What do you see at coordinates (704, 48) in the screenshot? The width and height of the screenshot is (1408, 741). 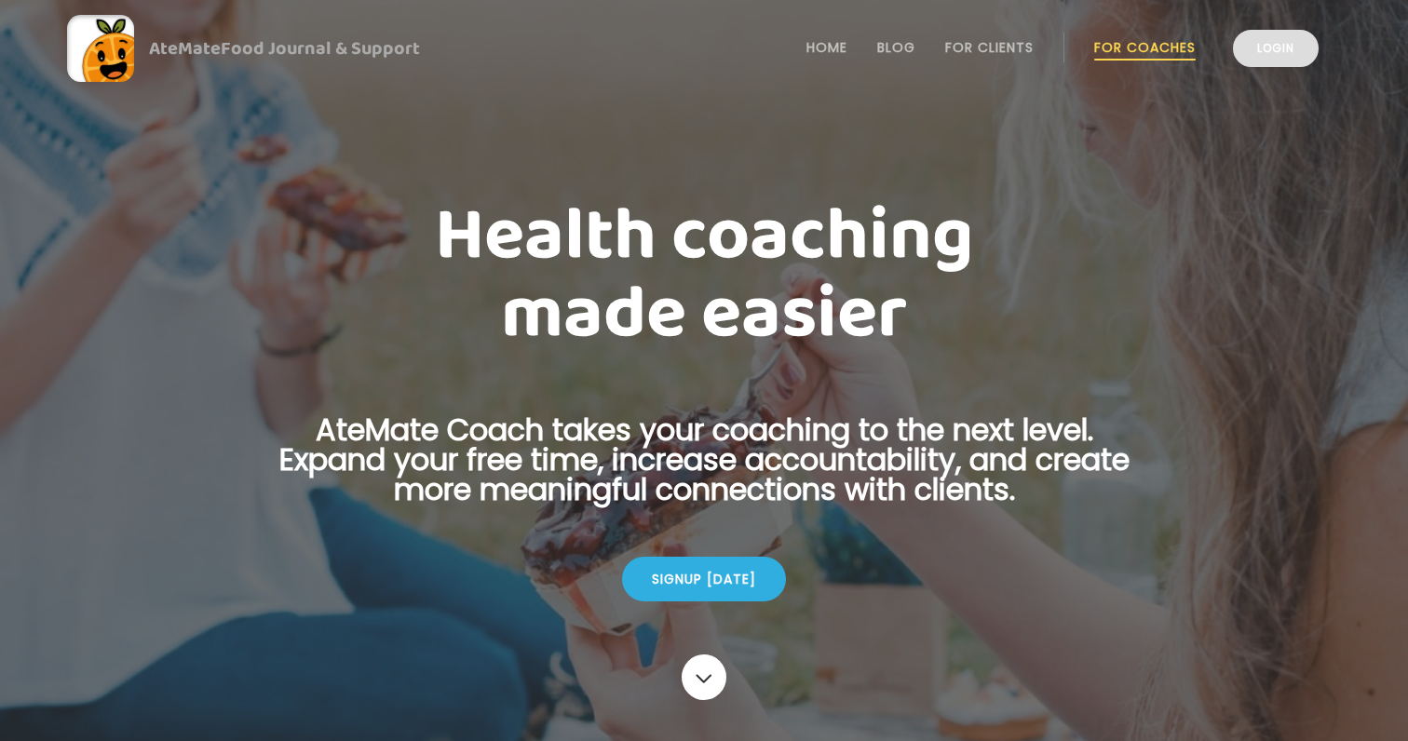 I see `a: AteMateFood Journal & Support` at bounding box center [704, 48].